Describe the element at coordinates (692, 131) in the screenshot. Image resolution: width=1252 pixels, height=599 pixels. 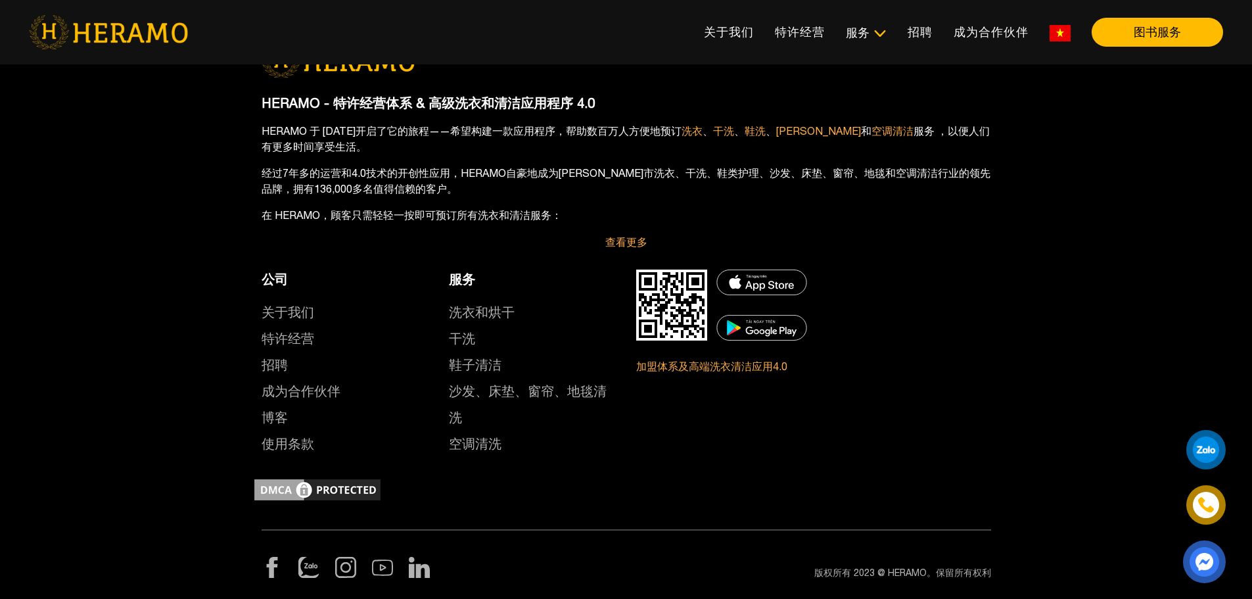
I see `font: 洗衣` at that location.